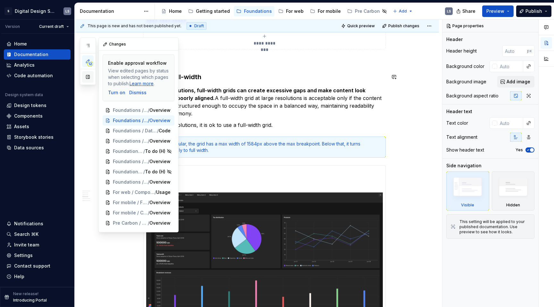 The width and height of the screenshot is (554, 307). What do you see at coordinates (37, 245) in the screenshot?
I see `a: Invite team` at bounding box center [37, 245].